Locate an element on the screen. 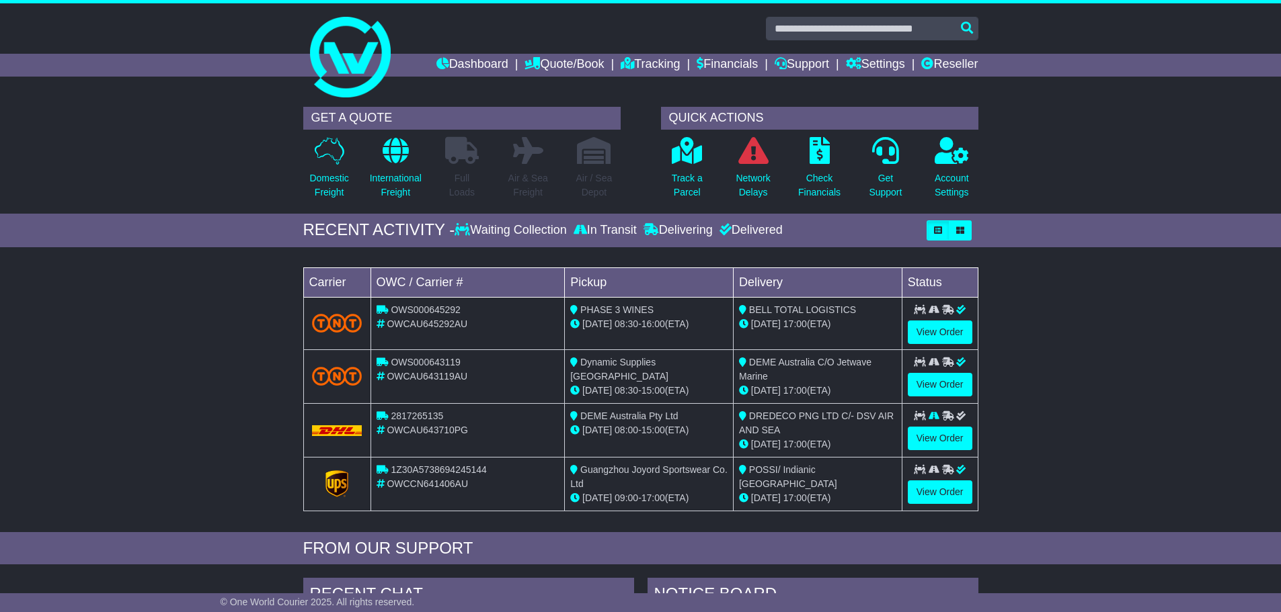 The image size is (1281, 612). span: 16:00 is located at coordinates (653, 324).